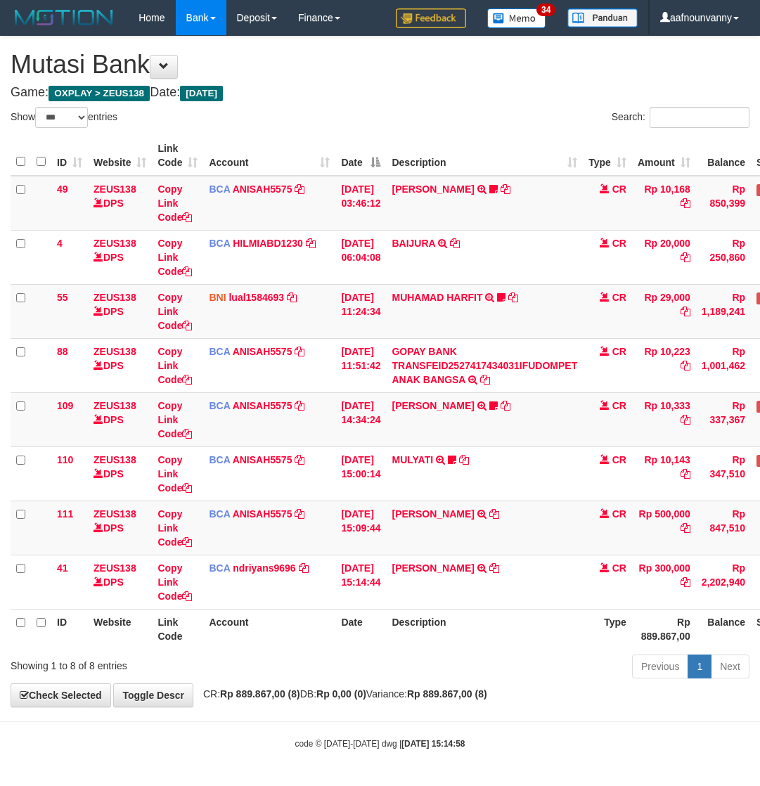  Describe the element at coordinates (664, 473) in the screenshot. I see `td: Rp 10,143` at that location.